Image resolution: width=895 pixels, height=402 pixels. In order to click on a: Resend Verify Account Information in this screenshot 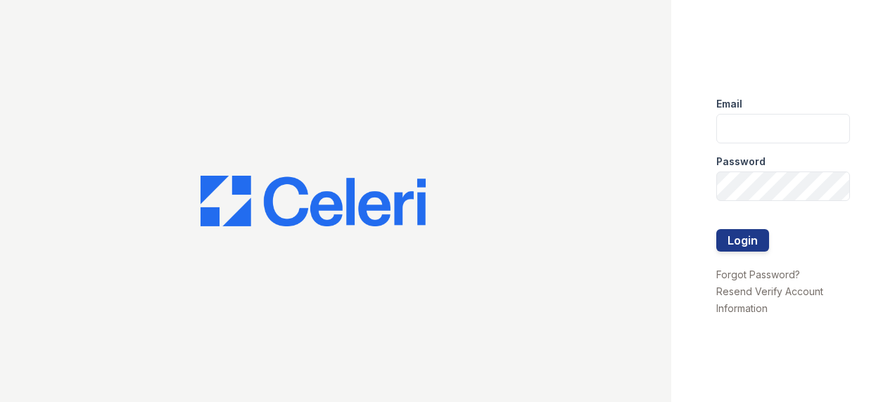, I will do `click(770, 300)`.